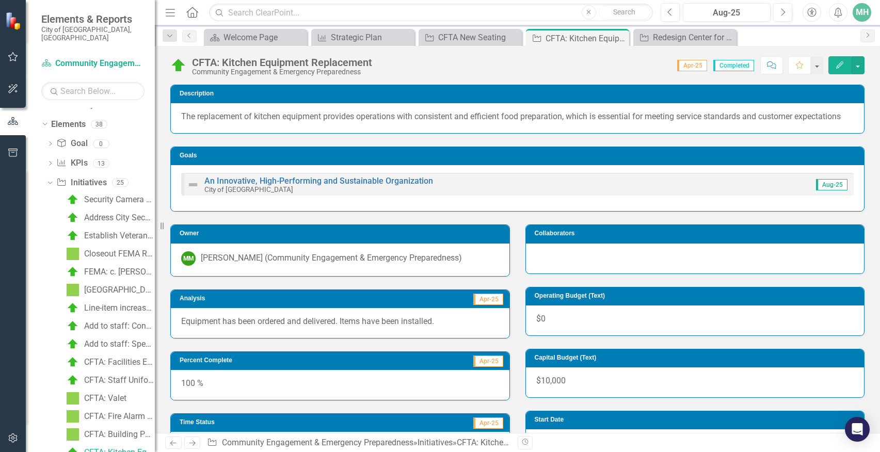 This screenshot has width=880, height=452. Describe the element at coordinates (109, 344) in the screenshot. I see `a: Add to staff: Special Events Administrator` at that location.